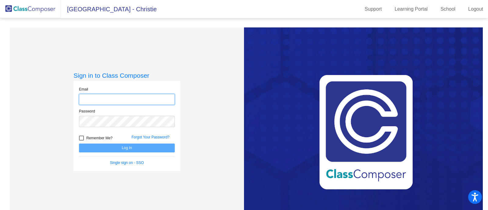 This screenshot has height=210, width=488. I want to click on span: Remember Me?, so click(99, 138).